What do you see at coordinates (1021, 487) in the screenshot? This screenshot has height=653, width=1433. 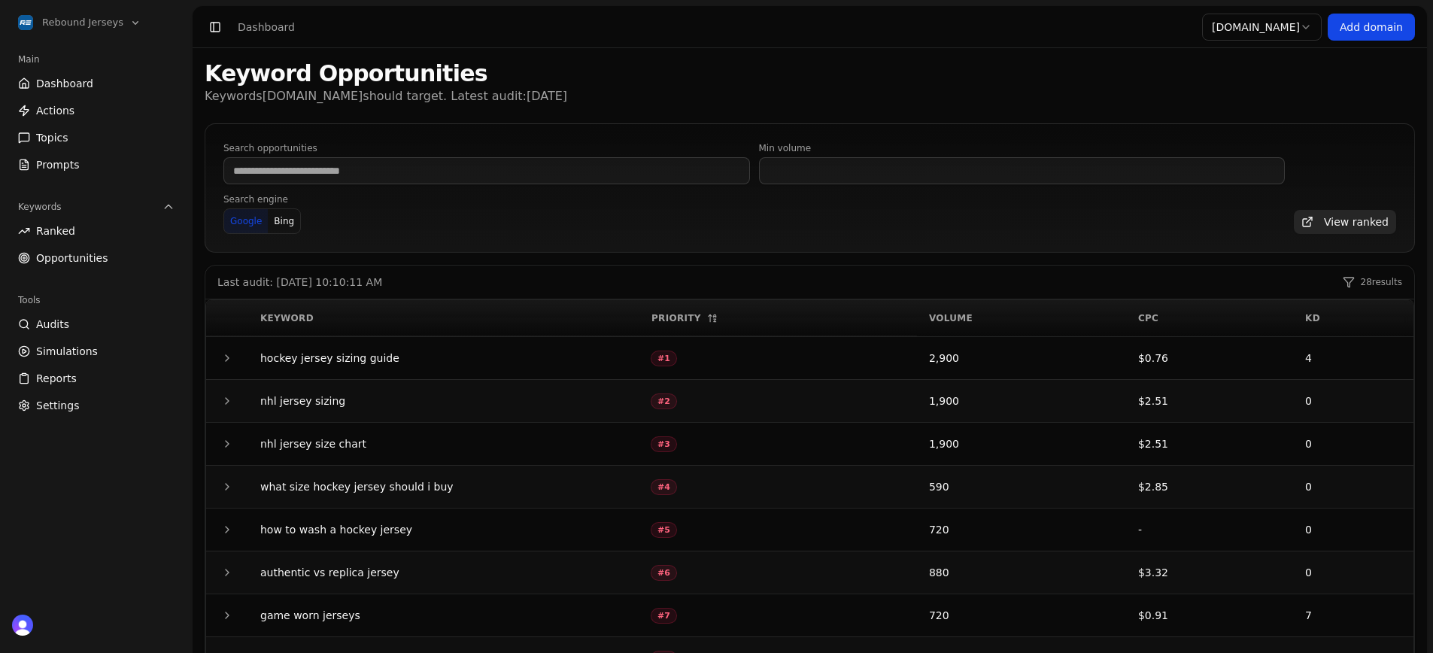 I see `div: 590` at bounding box center [1021, 487].